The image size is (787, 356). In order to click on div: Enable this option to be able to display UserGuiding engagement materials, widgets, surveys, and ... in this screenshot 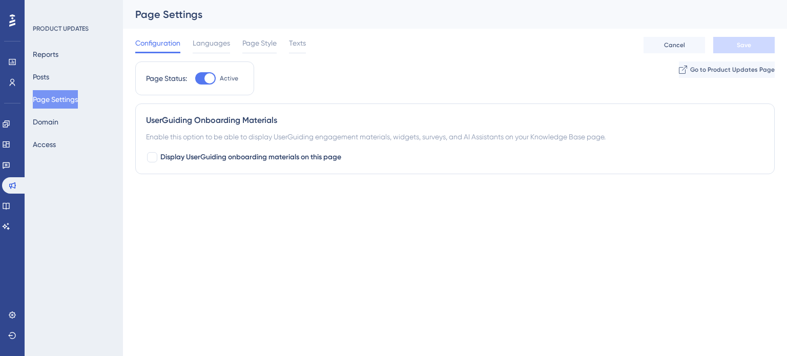, I will do `click(455, 137)`.